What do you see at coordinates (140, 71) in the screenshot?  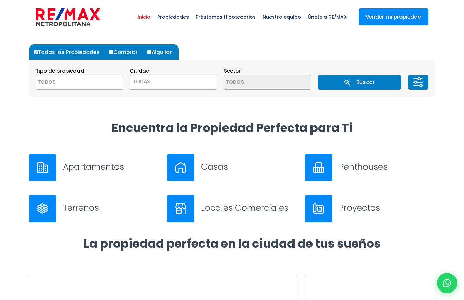 I see `span: Ciudad` at bounding box center [140, 71].